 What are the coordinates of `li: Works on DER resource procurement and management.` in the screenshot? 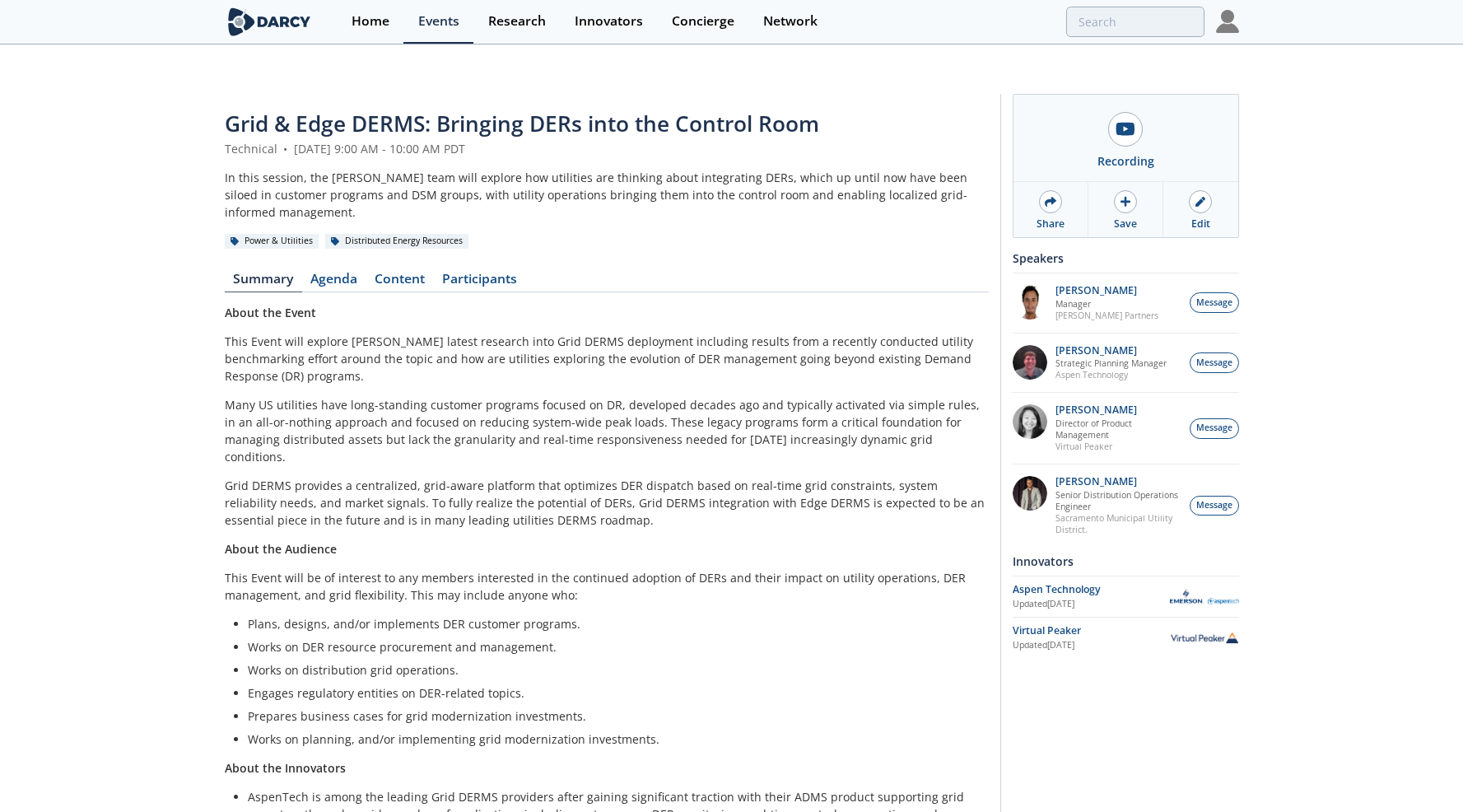 It's located at (613, 646).